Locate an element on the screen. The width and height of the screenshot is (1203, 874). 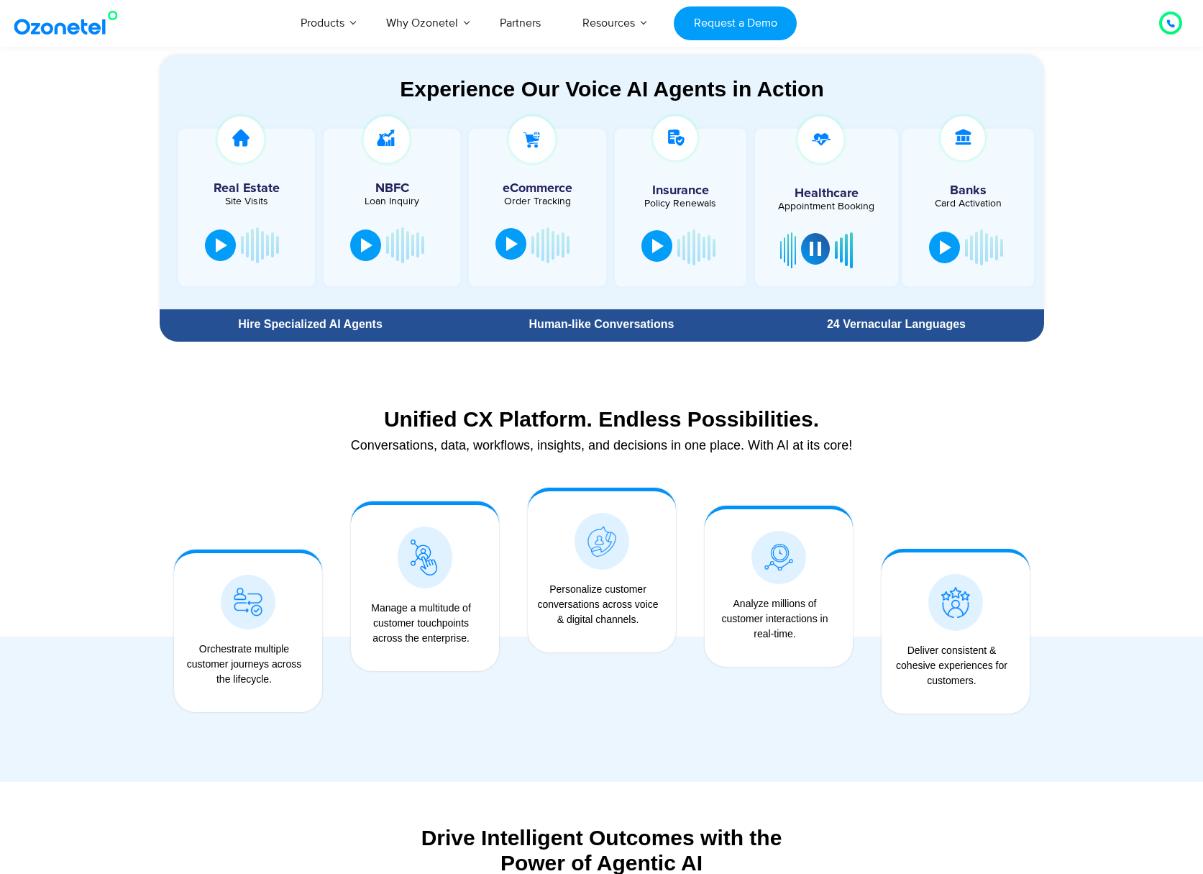
div: Manage a multitude of customer touchpoints across the enterprise. is located at coordinates (421, 623).